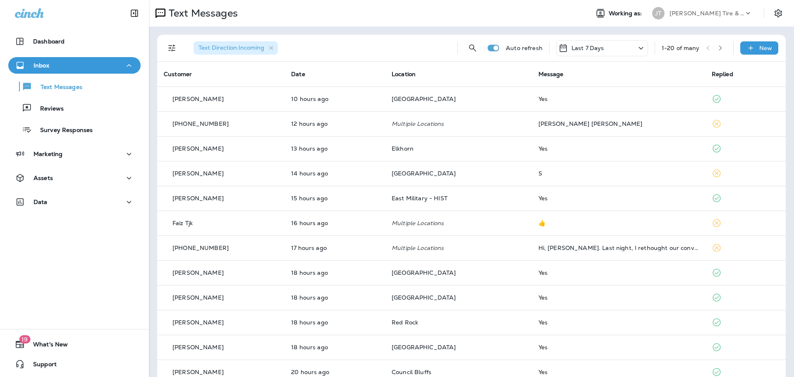  Describe the element at coordinates (74, 344) in the screenshot. I see `button: 19What's New` at that location.